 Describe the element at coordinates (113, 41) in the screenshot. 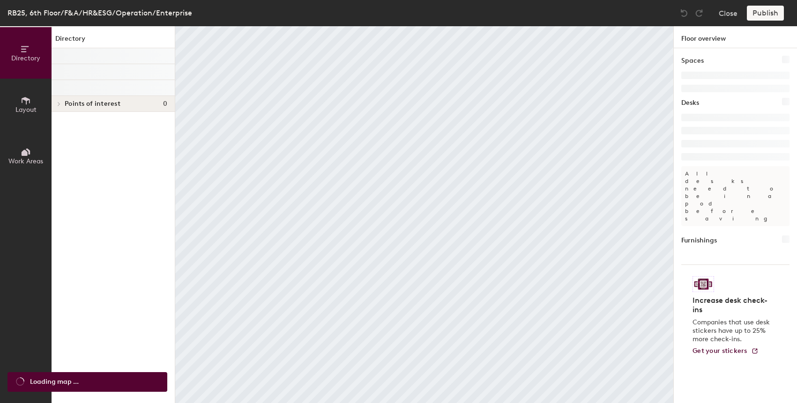

I see `h1: Directory` at that location.